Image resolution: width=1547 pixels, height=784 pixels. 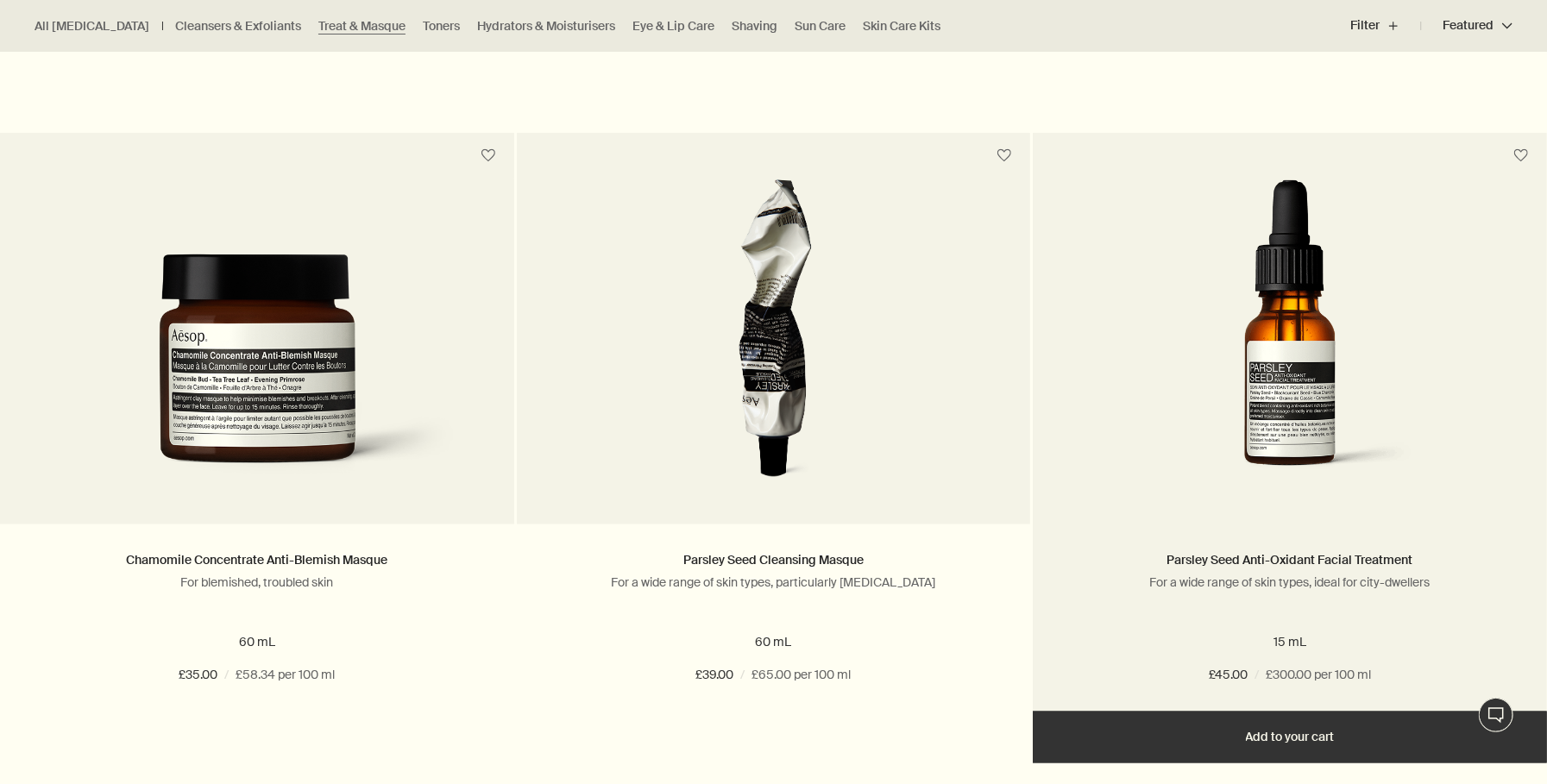 I want to click on span: £35.00, so click(x=198, y=676).